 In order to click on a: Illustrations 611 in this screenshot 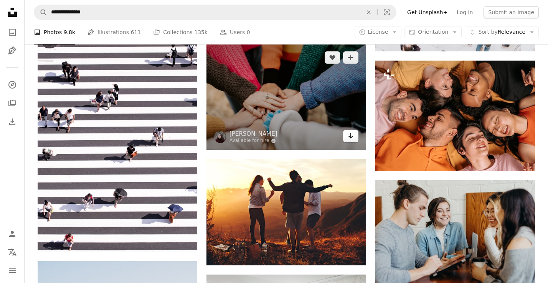, I will do `click(114, 32)`.